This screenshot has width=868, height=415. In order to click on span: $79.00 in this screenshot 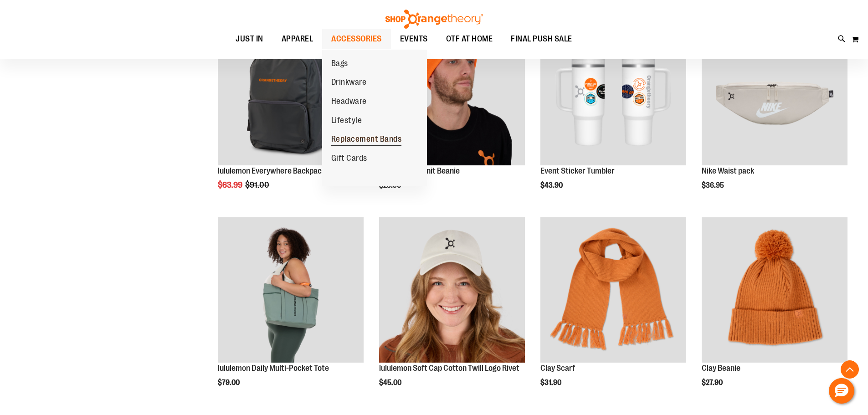, I will do `click(229, 383)`.